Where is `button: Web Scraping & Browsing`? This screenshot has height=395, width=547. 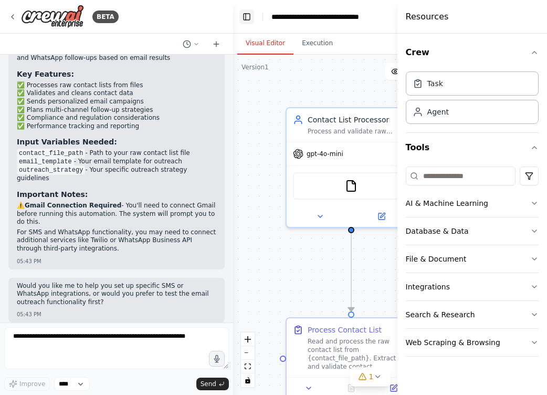
button: Web Scraping & Browsing is located at coordinates (472, 342).